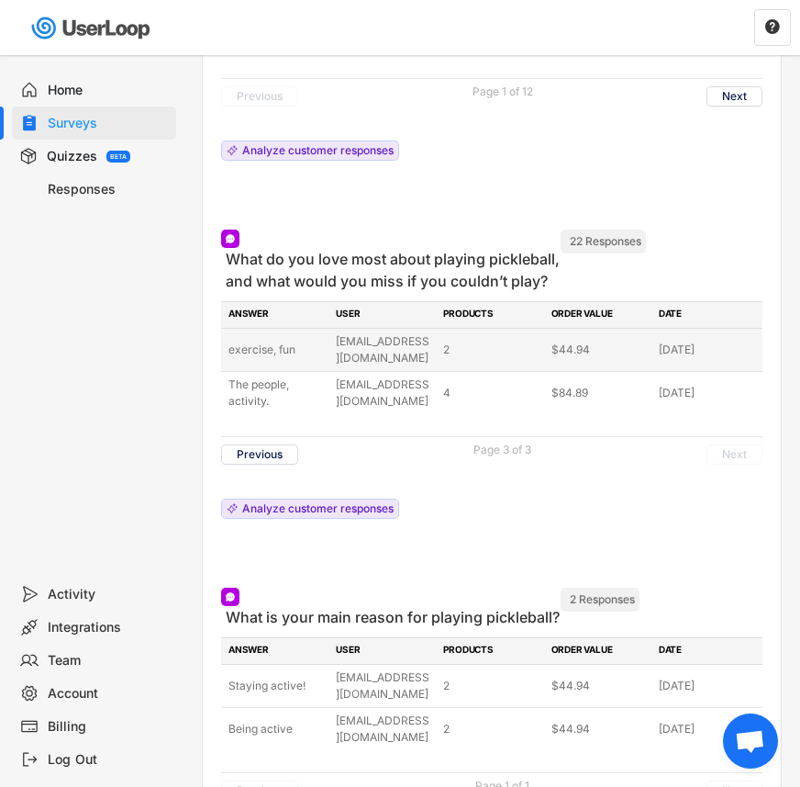 The image size is (800, 787). What do you see at coordinates (108, 660) in the screenshot?
I see `div: Team` at bounding box center [108, 660].